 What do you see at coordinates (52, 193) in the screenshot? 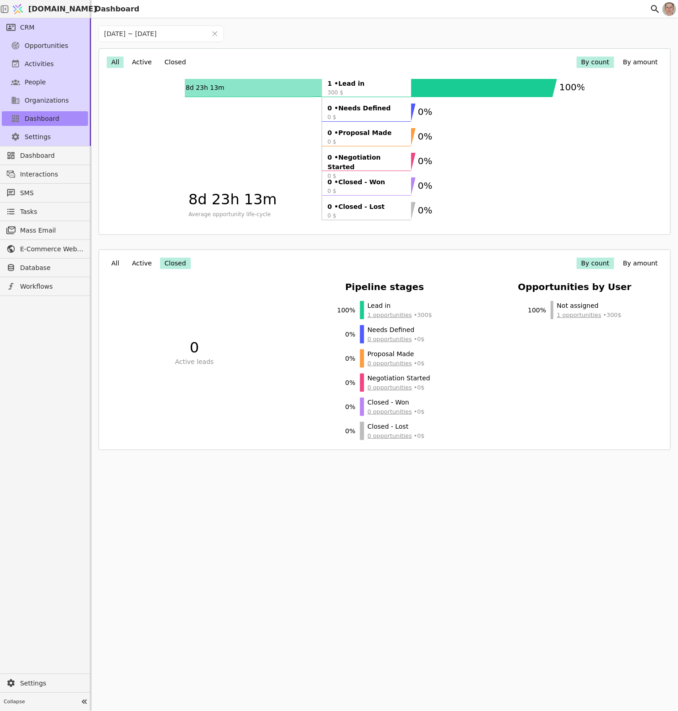
I see `span: SMS` at bounding box center [52, 193].